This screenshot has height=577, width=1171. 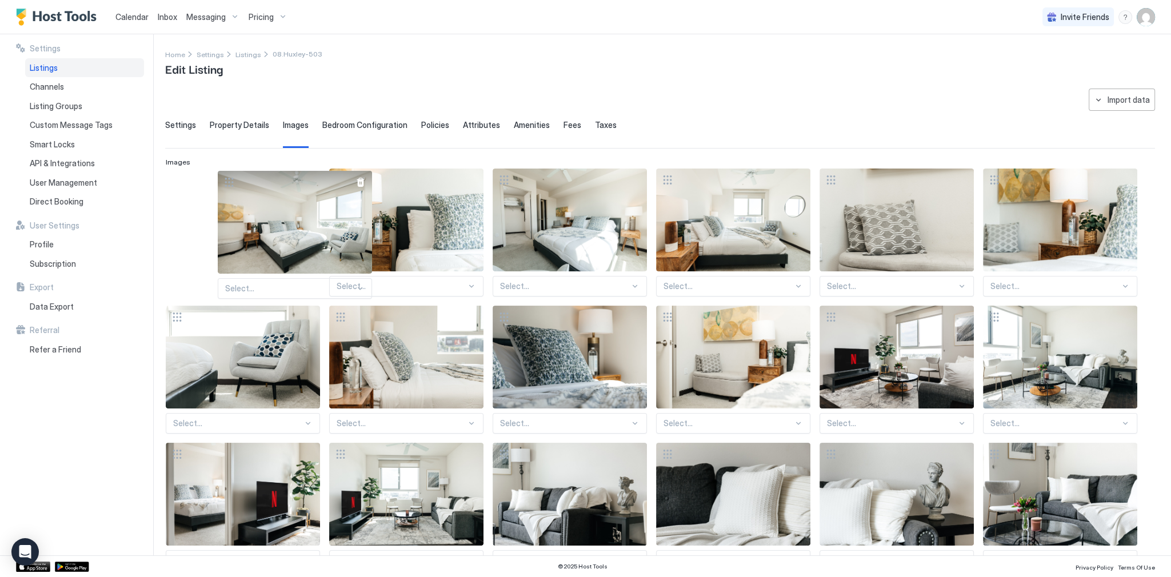 What do you see at coordinates (1146, 17) in the screenshot?
I see `div: User profile` at bounding box center [1146, 17].